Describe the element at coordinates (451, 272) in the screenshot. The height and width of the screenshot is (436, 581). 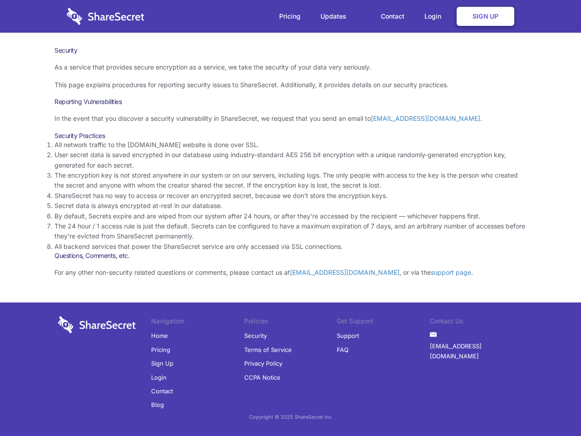
I see `a: support page` at that location.